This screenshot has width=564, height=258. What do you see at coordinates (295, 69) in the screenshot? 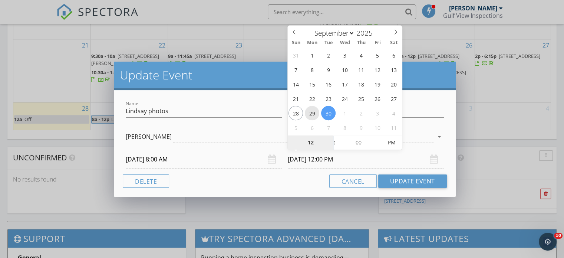
I see `span: September 7, 2025` at bounding box center [295, 69].